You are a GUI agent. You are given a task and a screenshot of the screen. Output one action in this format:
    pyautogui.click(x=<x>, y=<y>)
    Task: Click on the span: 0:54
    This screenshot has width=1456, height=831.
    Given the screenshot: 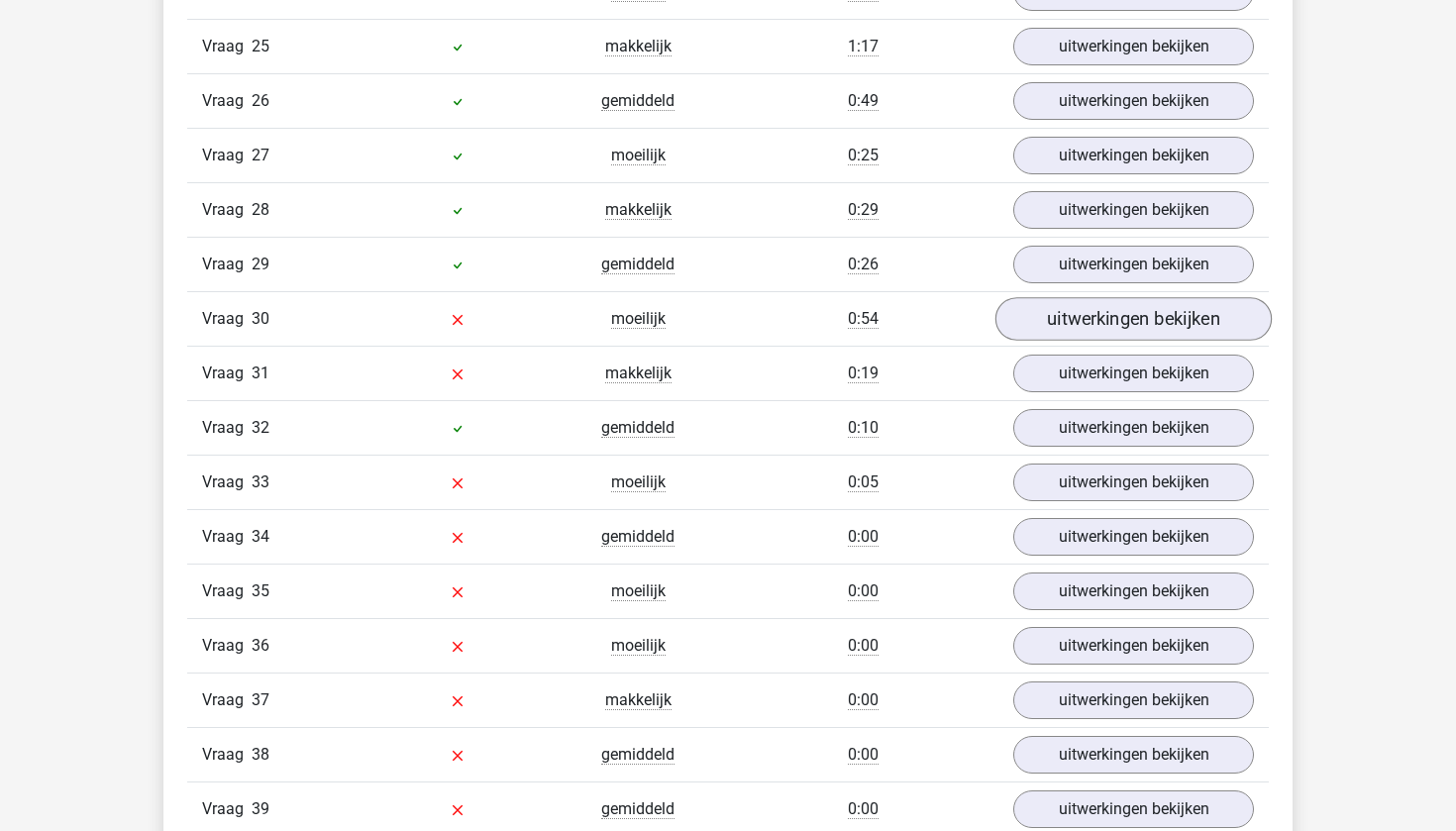 What is the action you would take?
    pyautogui.click(x=862, y=319)
    